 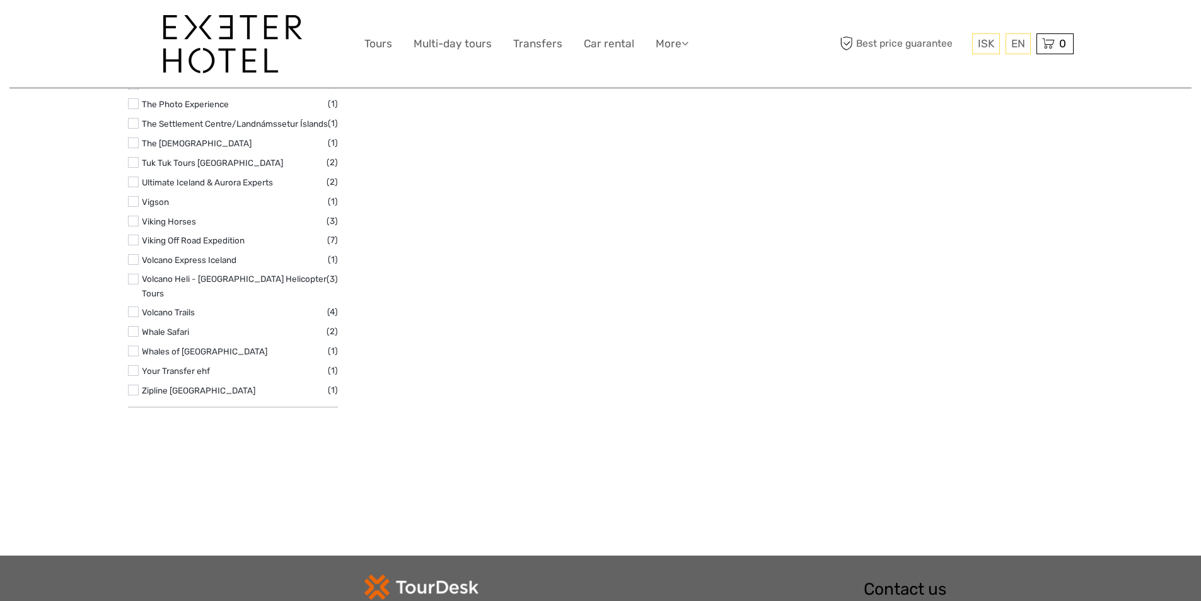 I want to click on h2: Contact us, so click(x=968, y=589).